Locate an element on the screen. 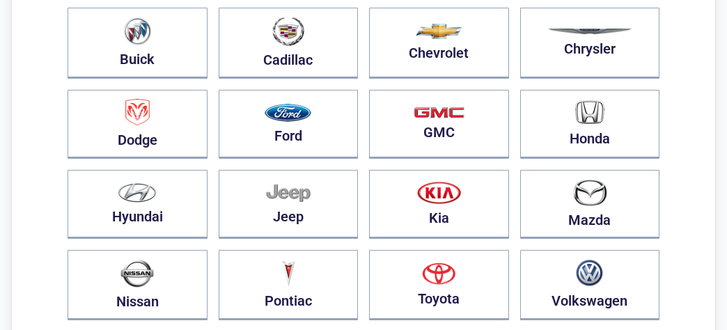 The width and height of the screenshot is (727, 330). button: Chevrolet is located at coordinates (439, 43).